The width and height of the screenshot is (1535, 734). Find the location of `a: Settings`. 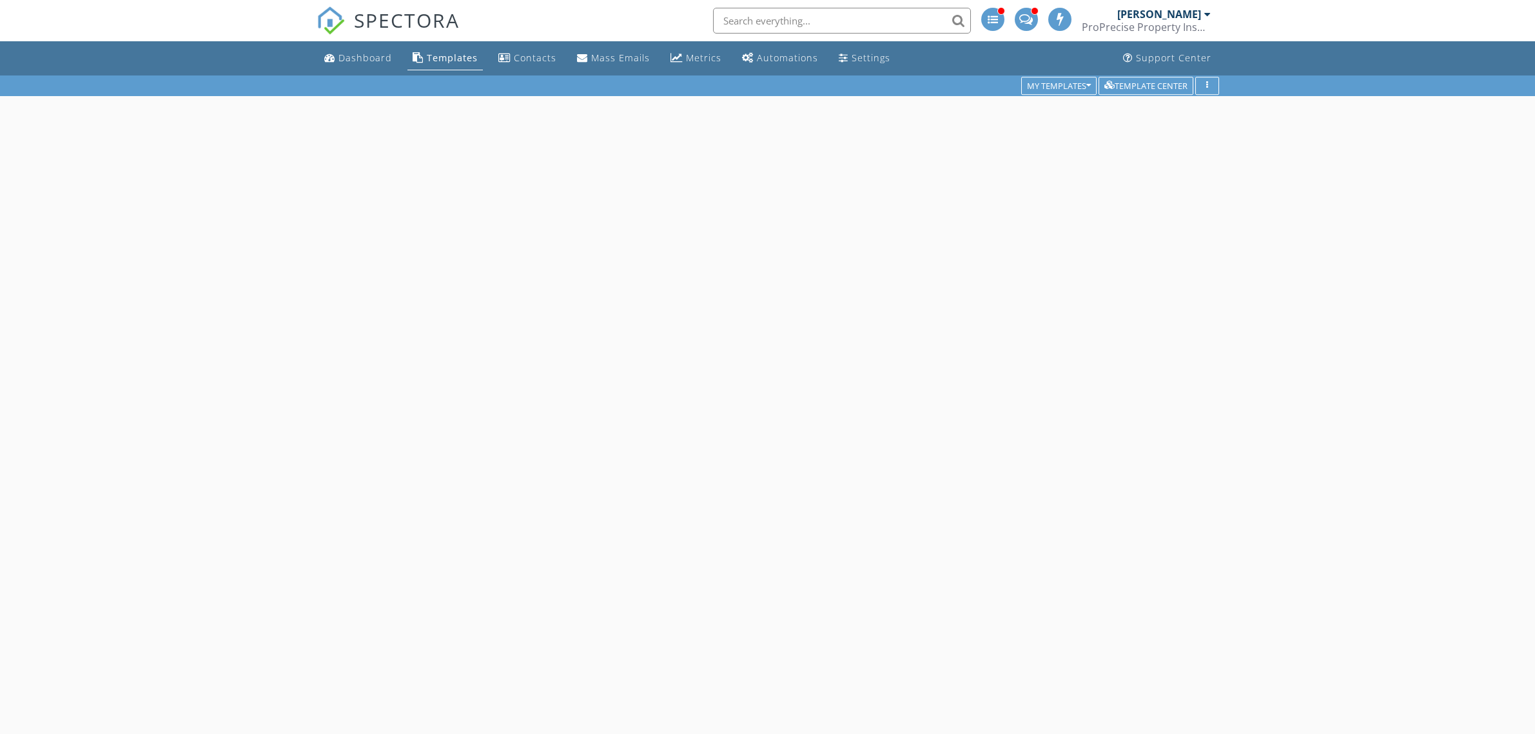

a: Settings is located at coordinates (864, 58).